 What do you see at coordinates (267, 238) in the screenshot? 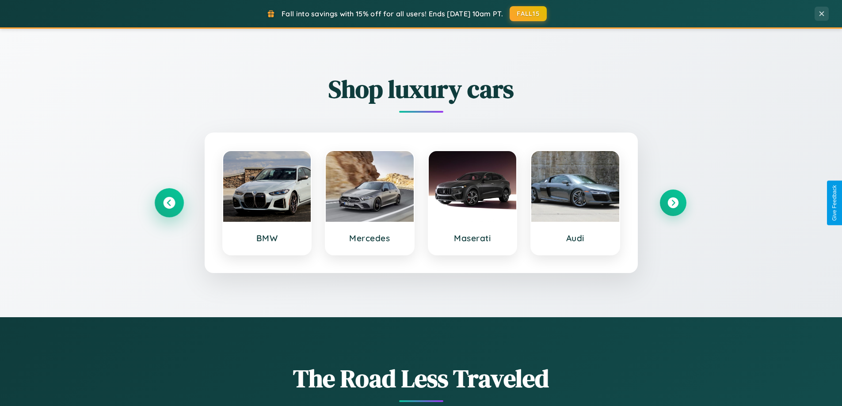
I see `h3: BMW` at bounding box center [267, 238].